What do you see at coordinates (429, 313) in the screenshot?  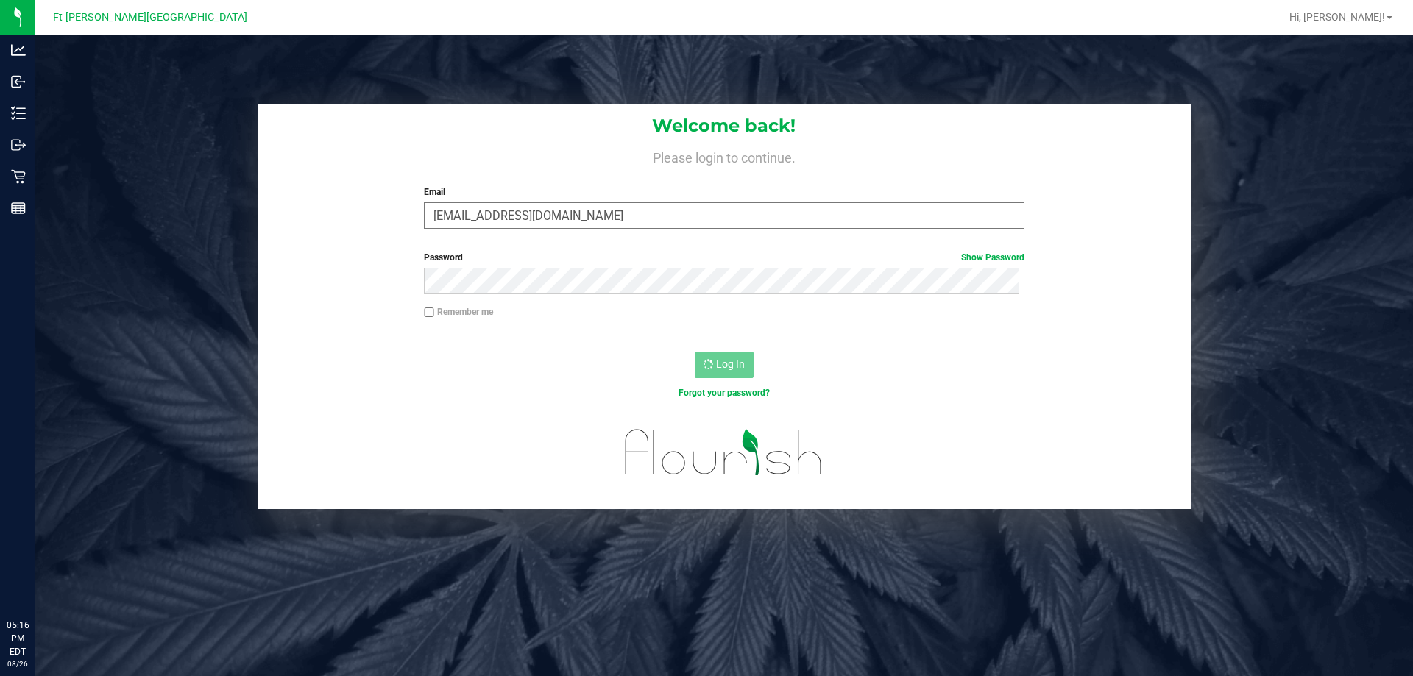 I see `input: Remember me` at bounding box center [429, 313].